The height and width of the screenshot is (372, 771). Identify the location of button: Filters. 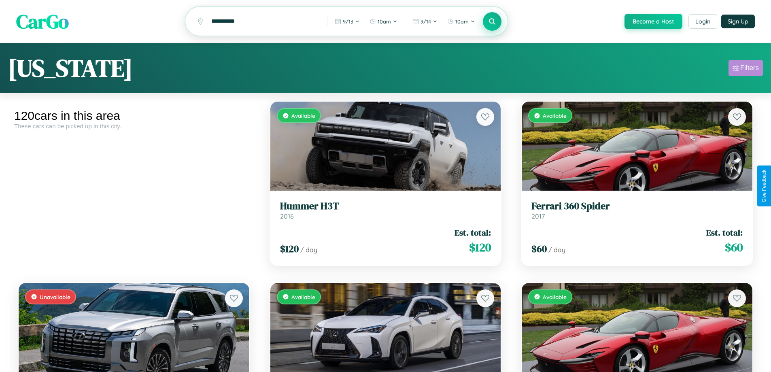
(746, 68).